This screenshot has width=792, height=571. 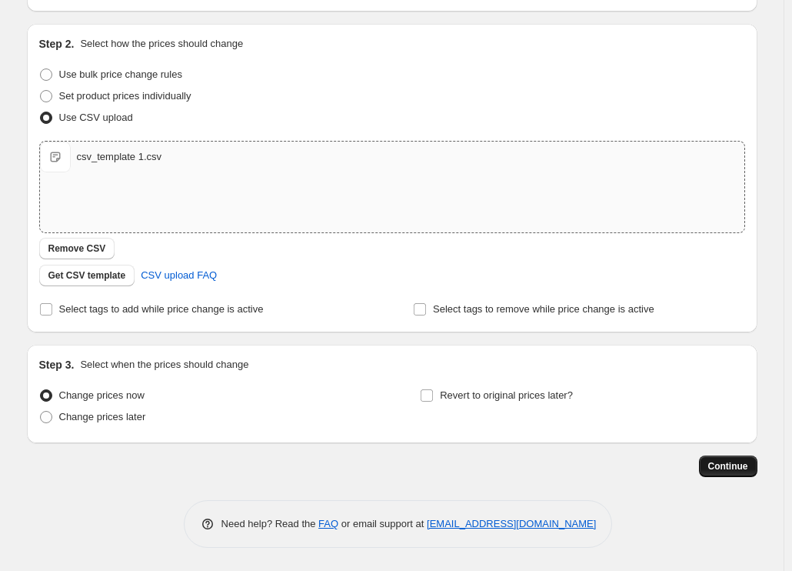 What do you see at coordinates (544, 309) in the screenshot?
I see `span: Select tags to remove while price change is active` at bounding box center [544, 309].